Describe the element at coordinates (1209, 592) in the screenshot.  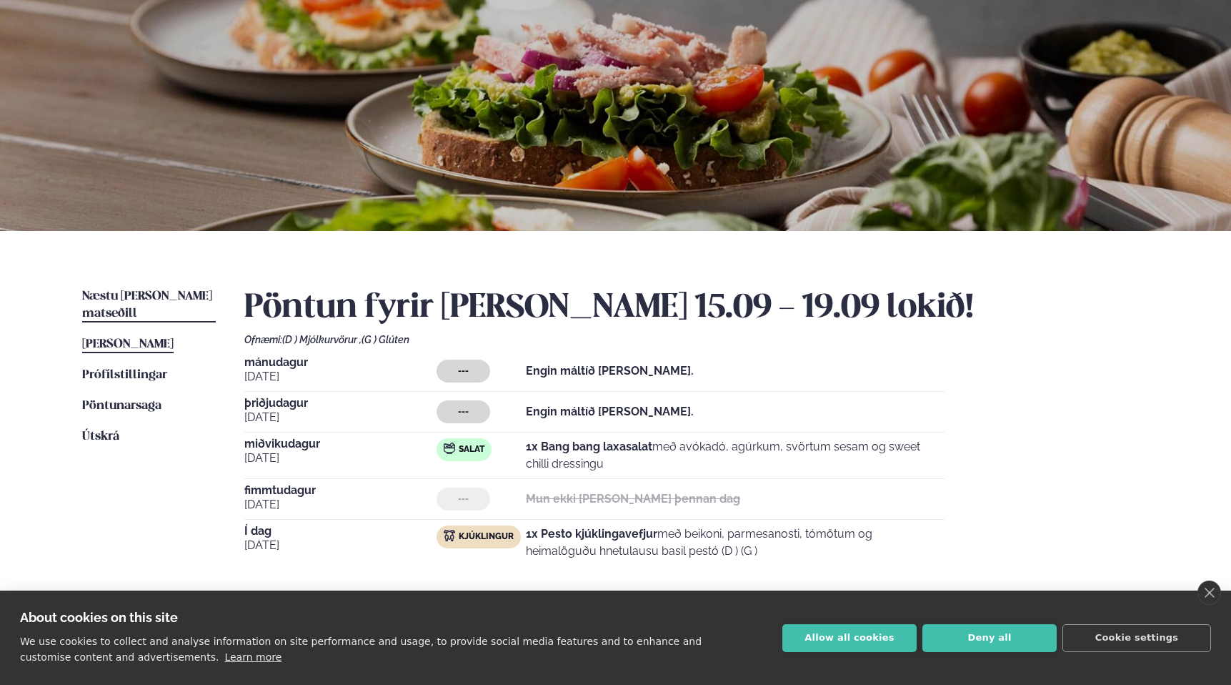
I see `a: close` at that location.